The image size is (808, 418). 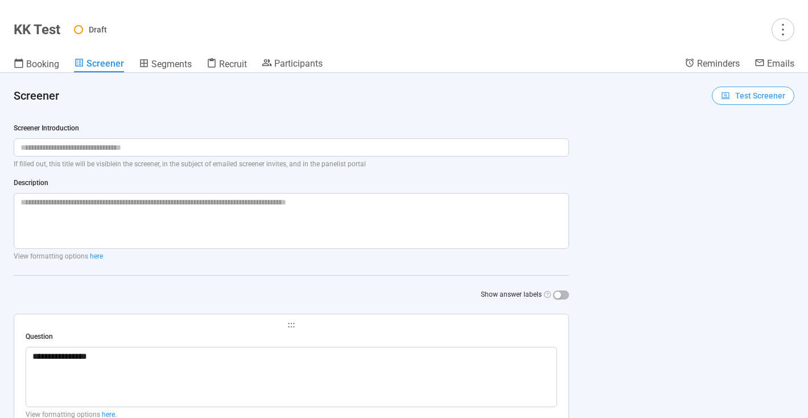 I want to click on span: Reminders, so click(x=718, y=63).